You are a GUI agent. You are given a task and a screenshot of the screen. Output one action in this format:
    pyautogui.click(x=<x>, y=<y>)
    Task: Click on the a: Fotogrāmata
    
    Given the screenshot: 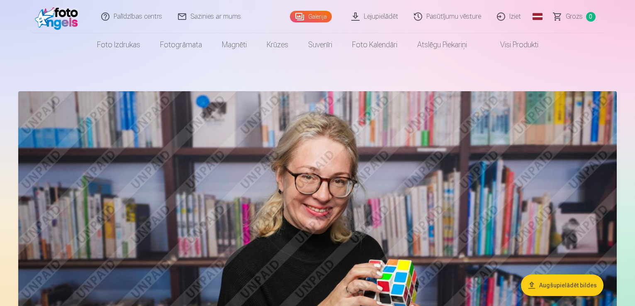 What is the action you would take?
    pyautogui.click(x=181, y=45)
    